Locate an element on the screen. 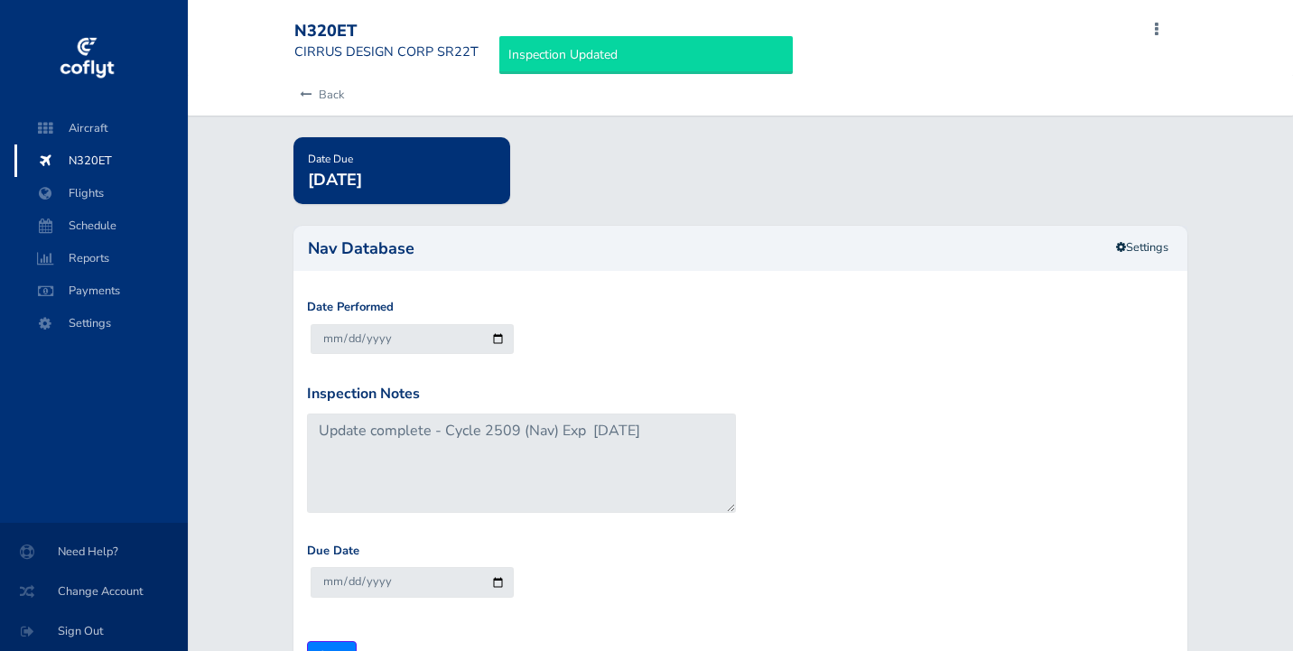 The image size is (1293, 651). img: coflyt logo is located at coordinates (87, 59).